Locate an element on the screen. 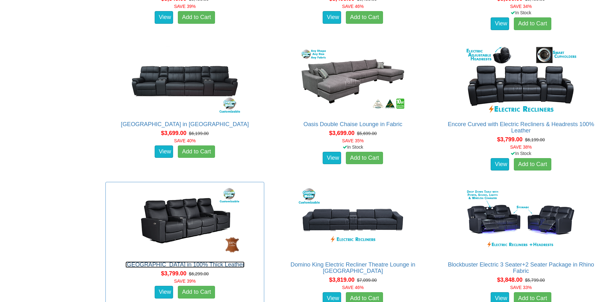 This screenshot has height=302, width=605. del: $7,099.00 is located at coordinates (367, 281).